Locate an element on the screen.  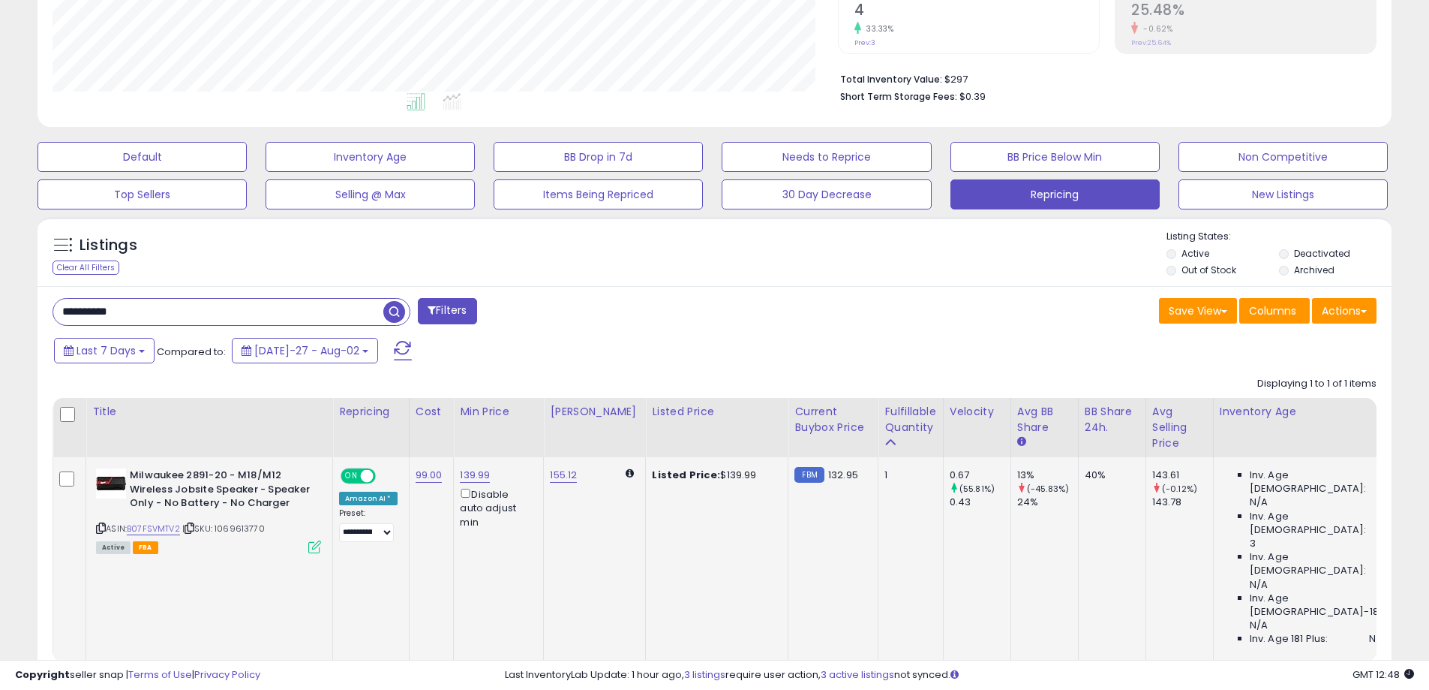
div: Title is located at coordinates (209, 411).